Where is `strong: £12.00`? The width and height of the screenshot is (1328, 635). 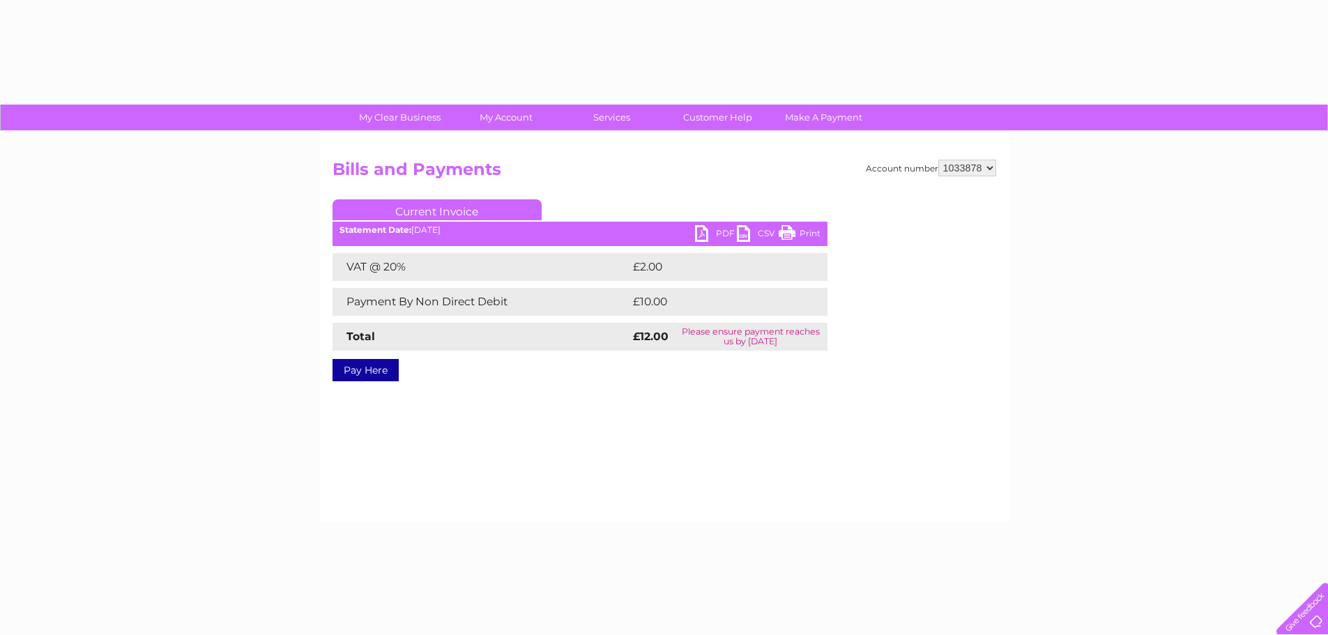 strong: £12.00 is located at coordinates (650, 336).